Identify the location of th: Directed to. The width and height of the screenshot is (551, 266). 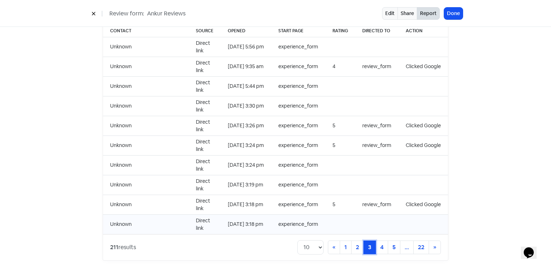
(376, 31).